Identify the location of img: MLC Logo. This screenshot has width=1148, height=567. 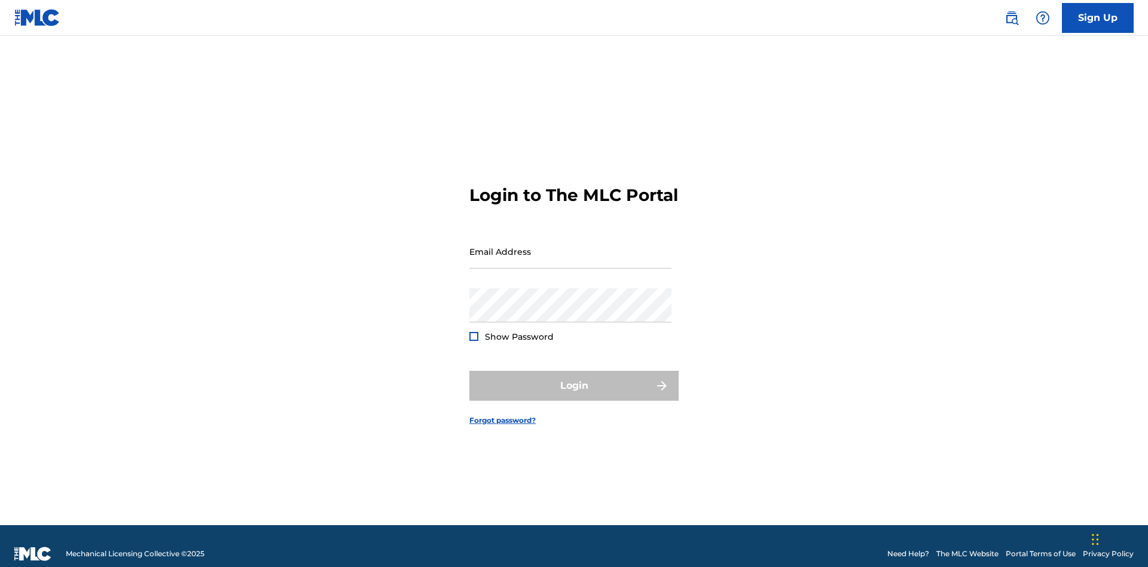
(37, 17).